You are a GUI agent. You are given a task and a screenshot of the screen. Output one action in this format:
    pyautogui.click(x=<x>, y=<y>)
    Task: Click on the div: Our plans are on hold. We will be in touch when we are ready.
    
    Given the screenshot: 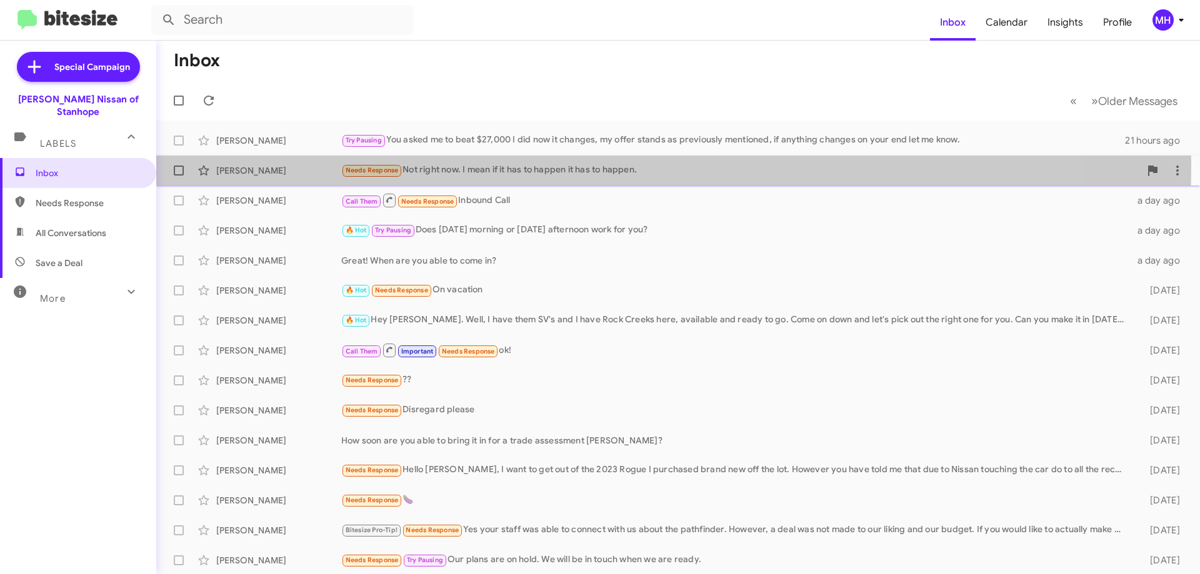 What is the action you would take?
    pyautogui.click(x=736, y=560)
    